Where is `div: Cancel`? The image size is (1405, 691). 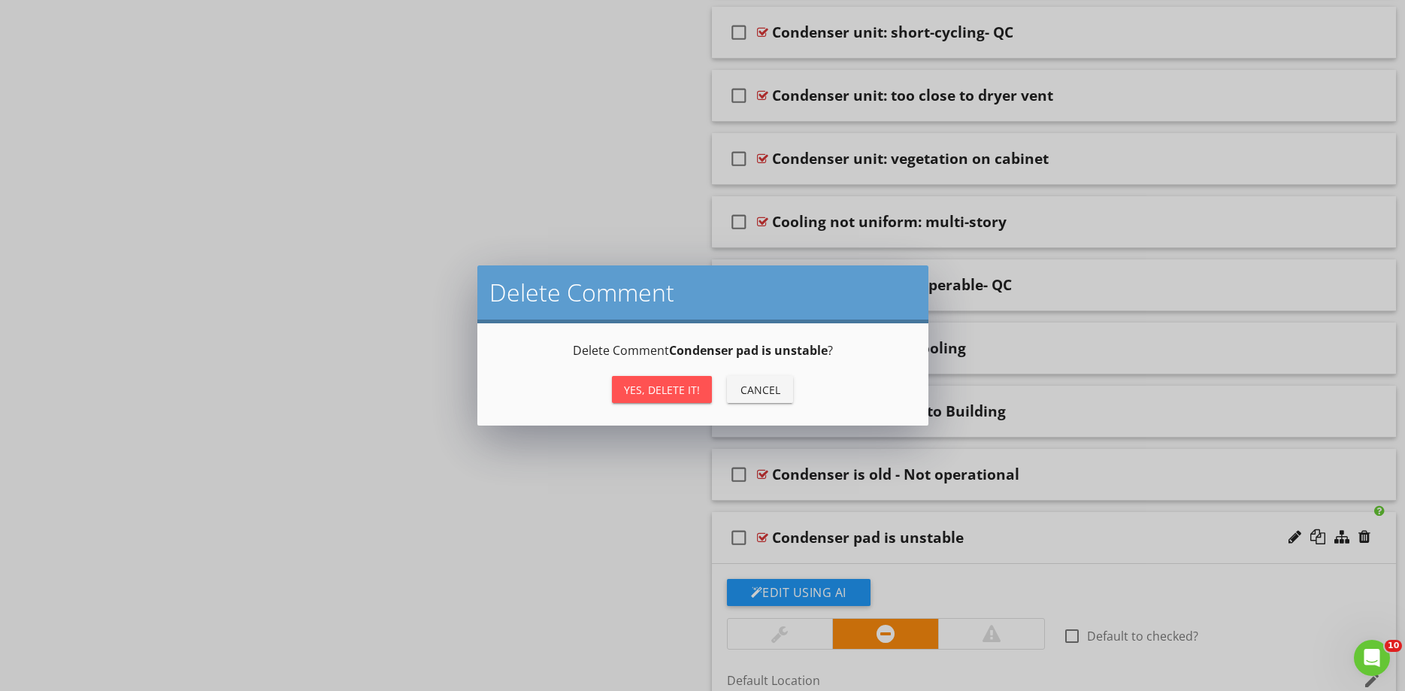
div: Cancel is located at coordinates (760, 389).